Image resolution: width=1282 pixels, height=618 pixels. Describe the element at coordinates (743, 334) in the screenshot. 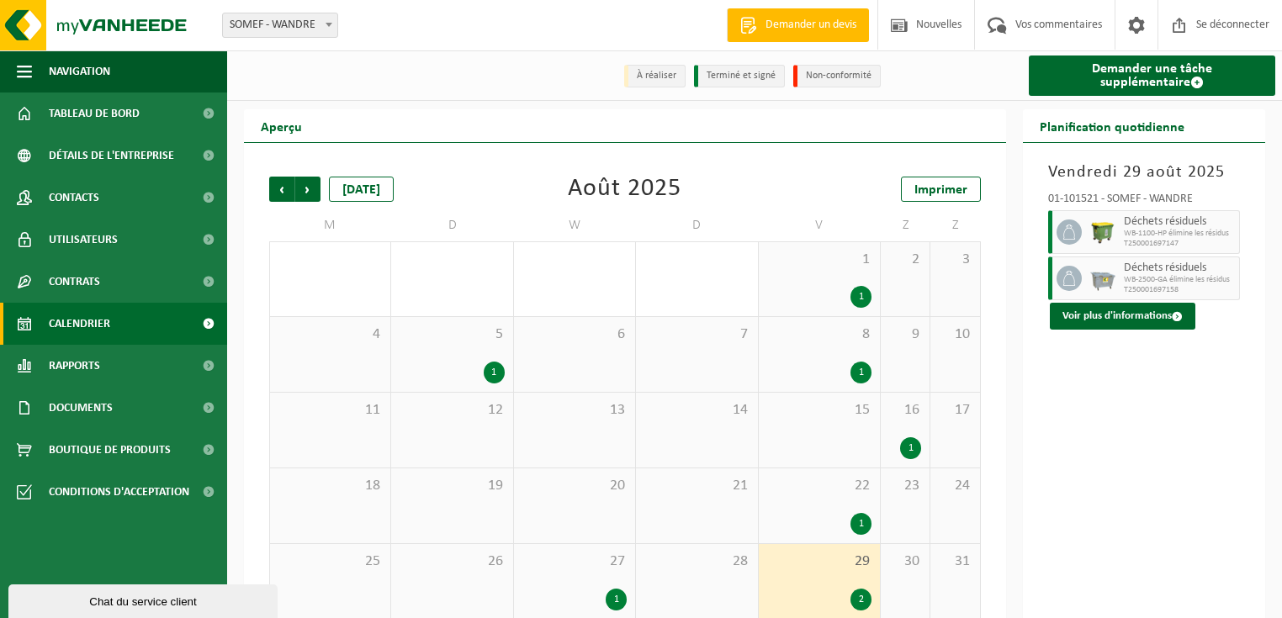

I see `font: 7` at that location.